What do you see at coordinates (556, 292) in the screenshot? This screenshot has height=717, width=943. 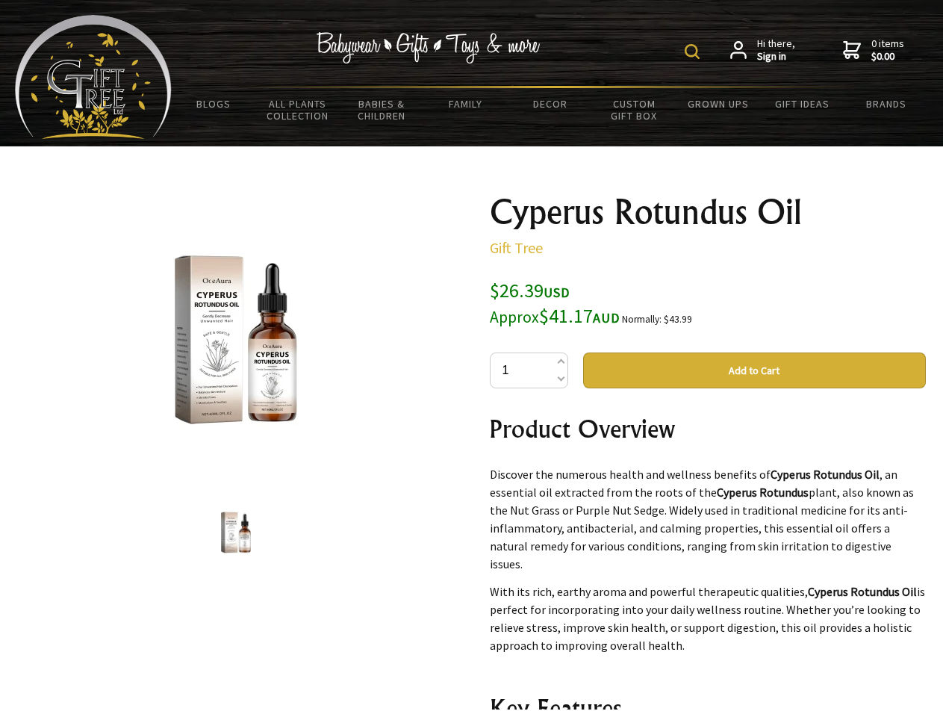 I see `span: USD` at bounding box center [556, 292].